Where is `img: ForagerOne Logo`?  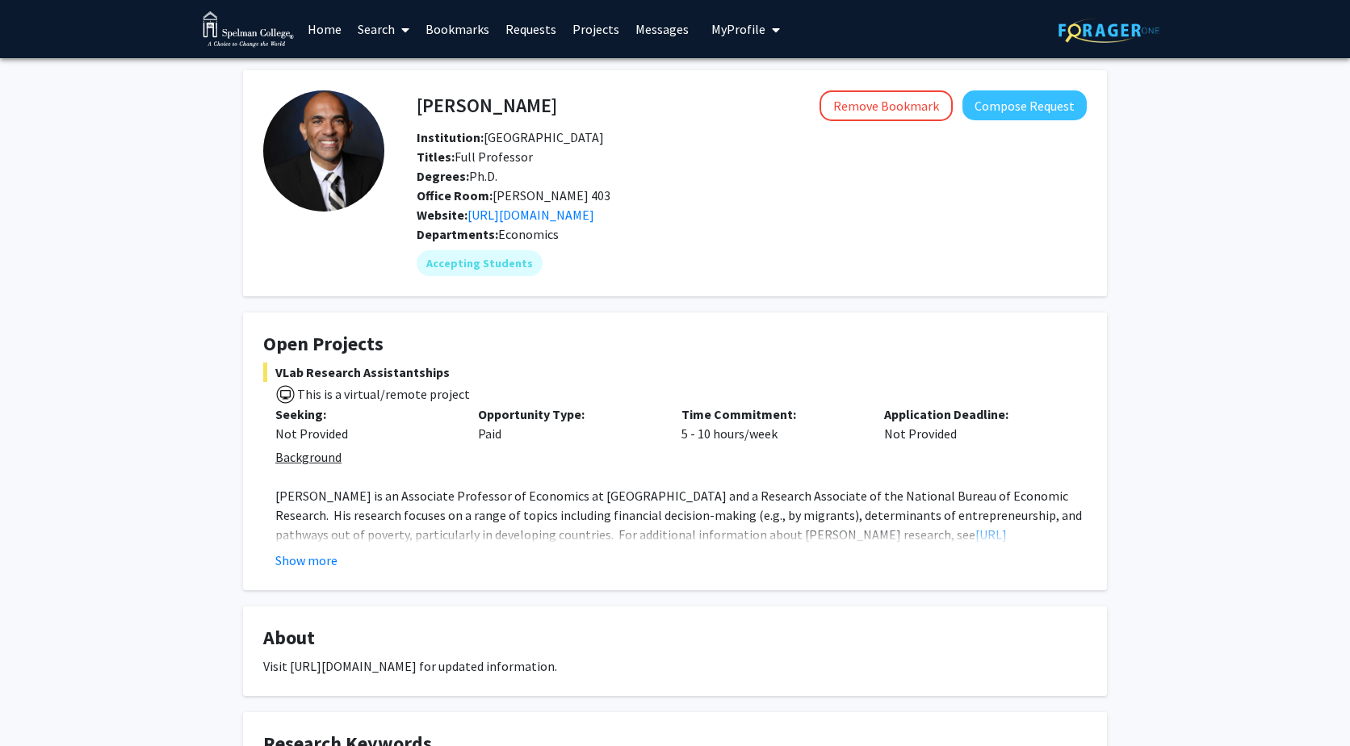 img: ForagerOne Logo is located at coordinates (1108, 30).